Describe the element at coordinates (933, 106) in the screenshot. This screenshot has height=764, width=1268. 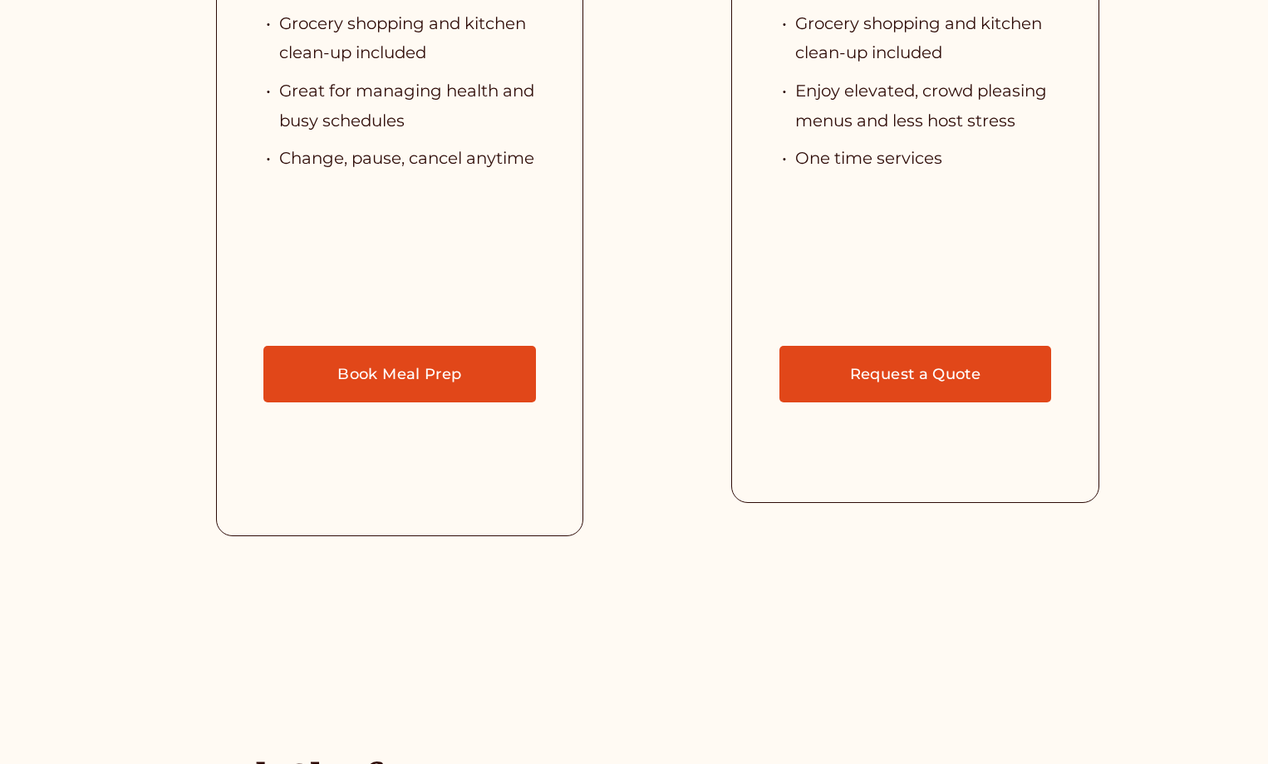
I see `p: Enjoy elevated, crowd pleasing menus and less host stress` at that location.